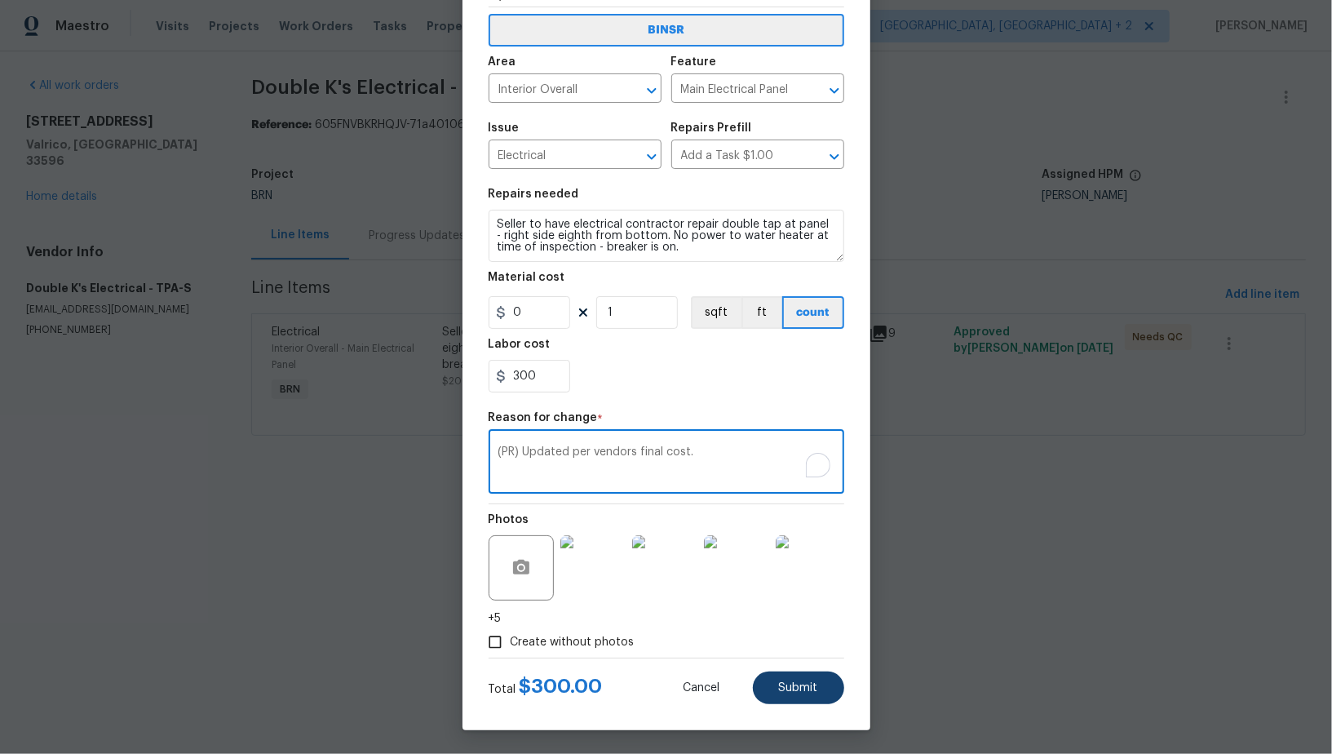  What do you see at coordinates (666, 236) in the screenshot?
I see `textarea: Seller to have electrical contractor repair double tap at panel - right side eighth from bottom. ...` at bounding box center [666, 236].